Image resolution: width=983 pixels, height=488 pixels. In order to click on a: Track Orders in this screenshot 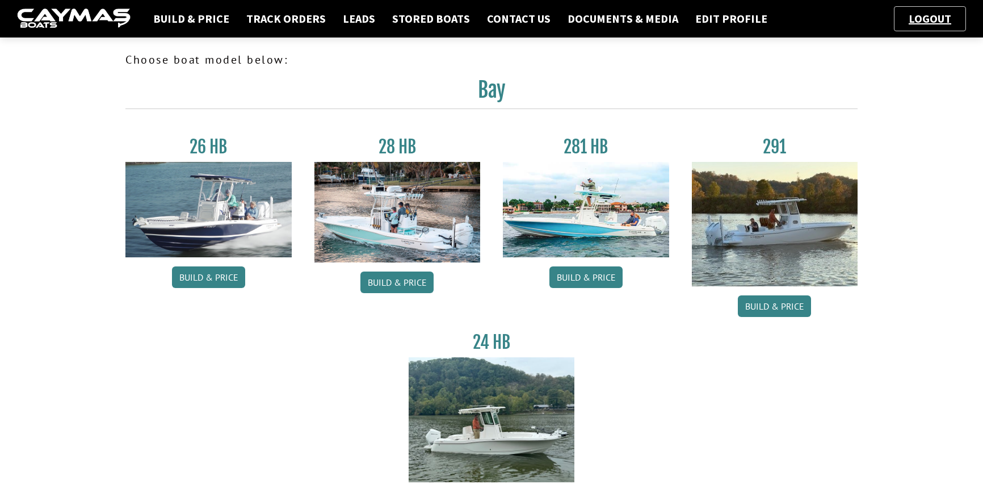, I will do `click(286, 19)`.